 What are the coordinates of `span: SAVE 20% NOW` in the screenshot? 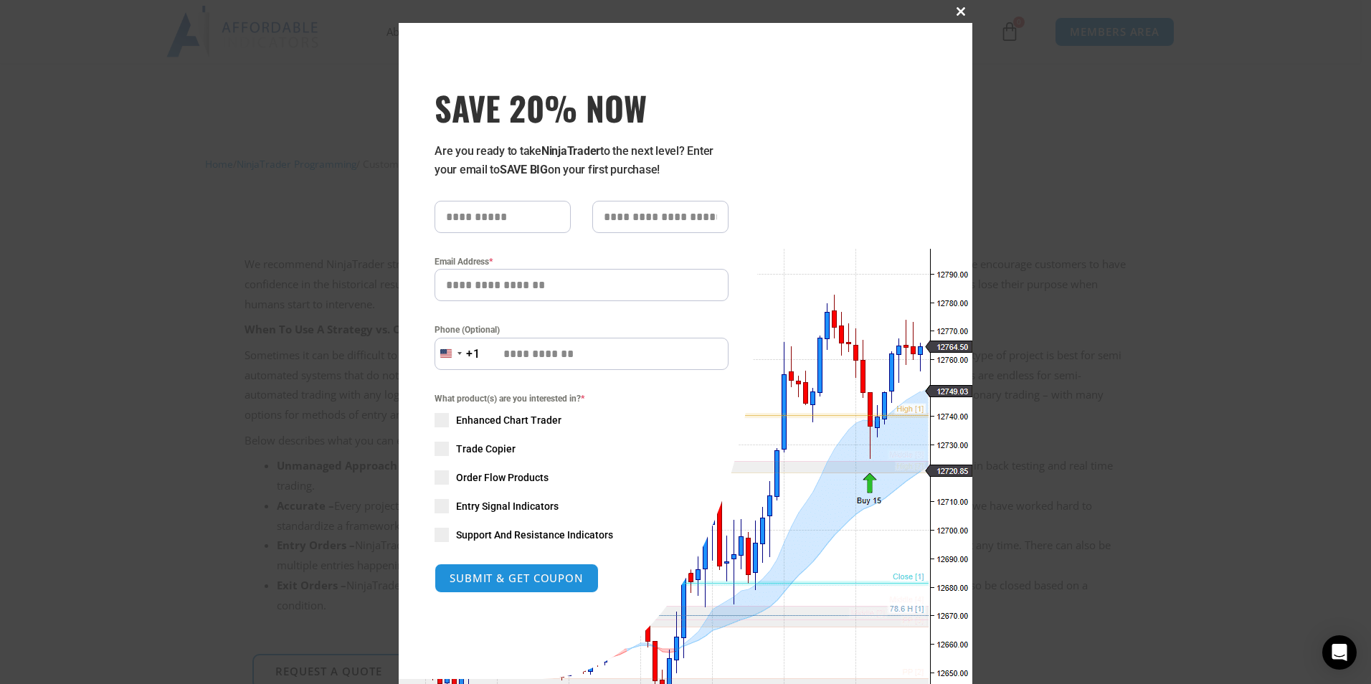 It's located at (581, 108).